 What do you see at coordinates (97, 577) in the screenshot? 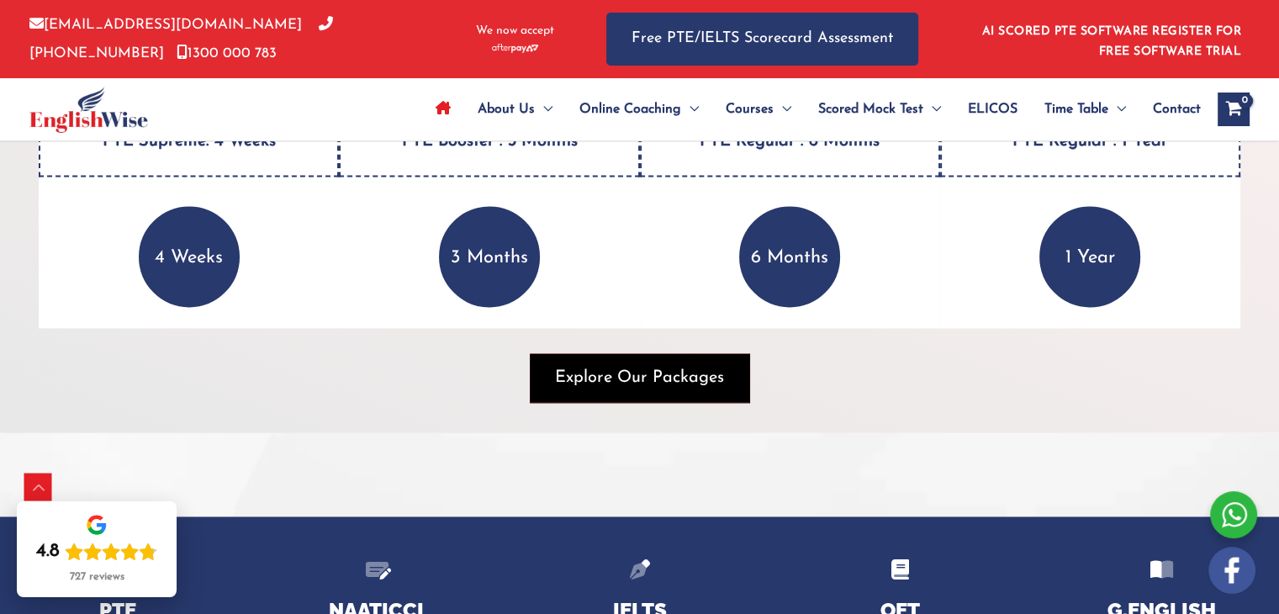
I see `div: 727 reviews` at bounding box center [97, 577].